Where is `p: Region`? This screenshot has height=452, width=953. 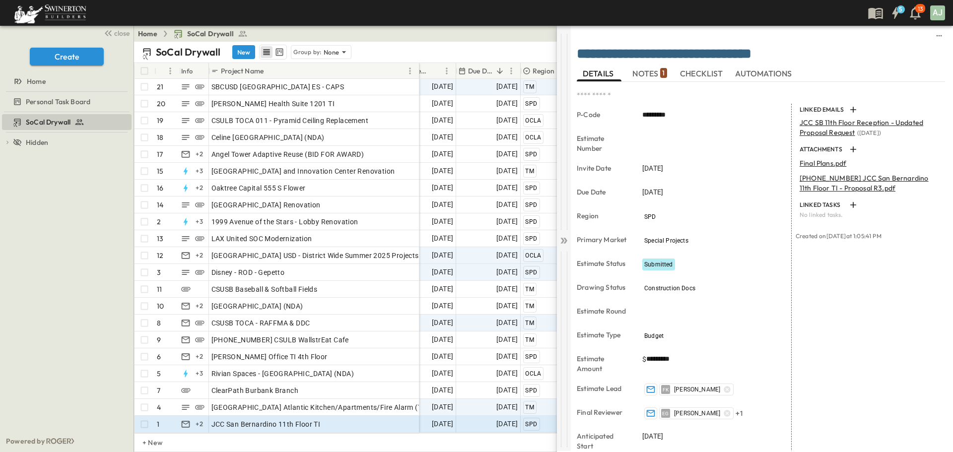 p: Region is located at coordinates (603, 216).